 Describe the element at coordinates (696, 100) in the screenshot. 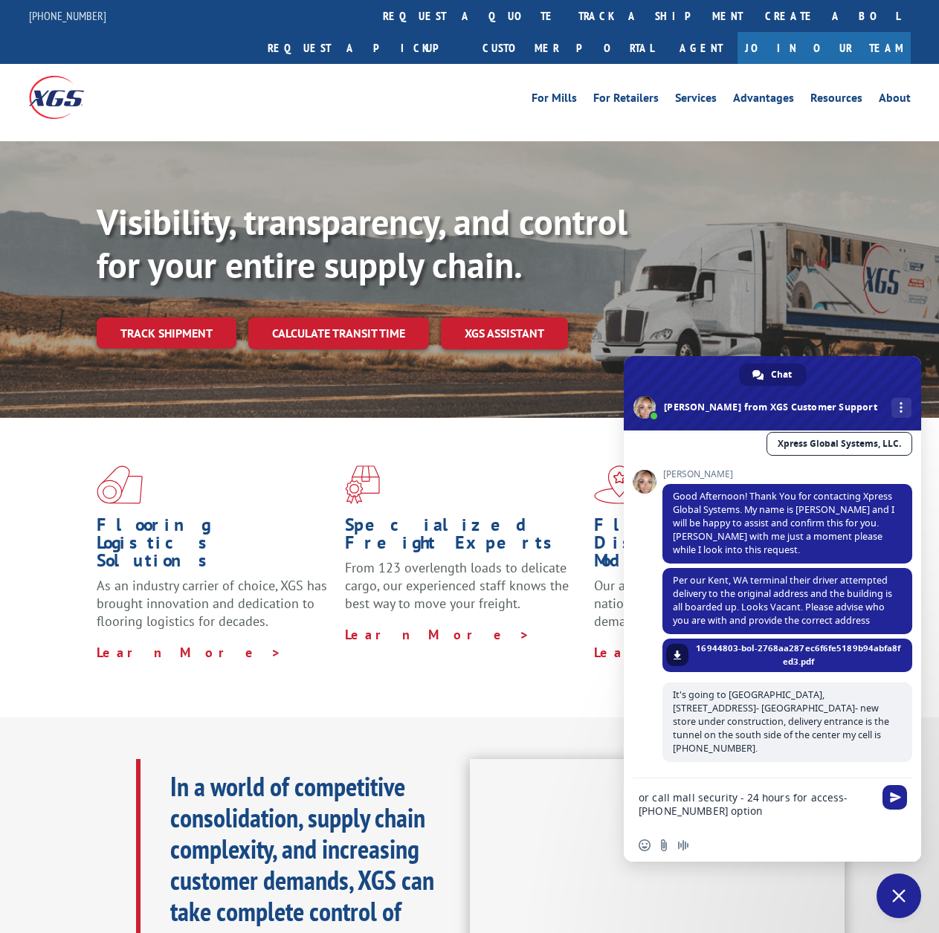

I see `a: Services` at that location.